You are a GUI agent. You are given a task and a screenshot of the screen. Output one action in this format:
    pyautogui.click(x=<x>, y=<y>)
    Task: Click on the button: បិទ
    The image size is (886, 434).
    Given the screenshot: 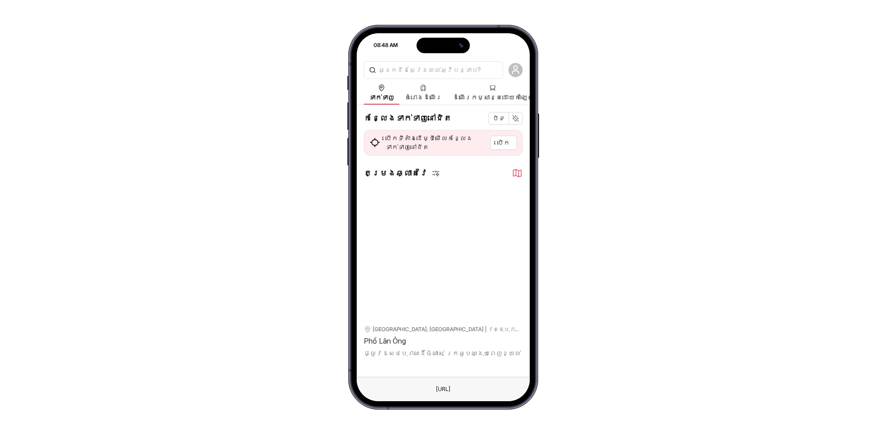 What is the action you would take?
    pyautogui.click(x=499, y=118)
    